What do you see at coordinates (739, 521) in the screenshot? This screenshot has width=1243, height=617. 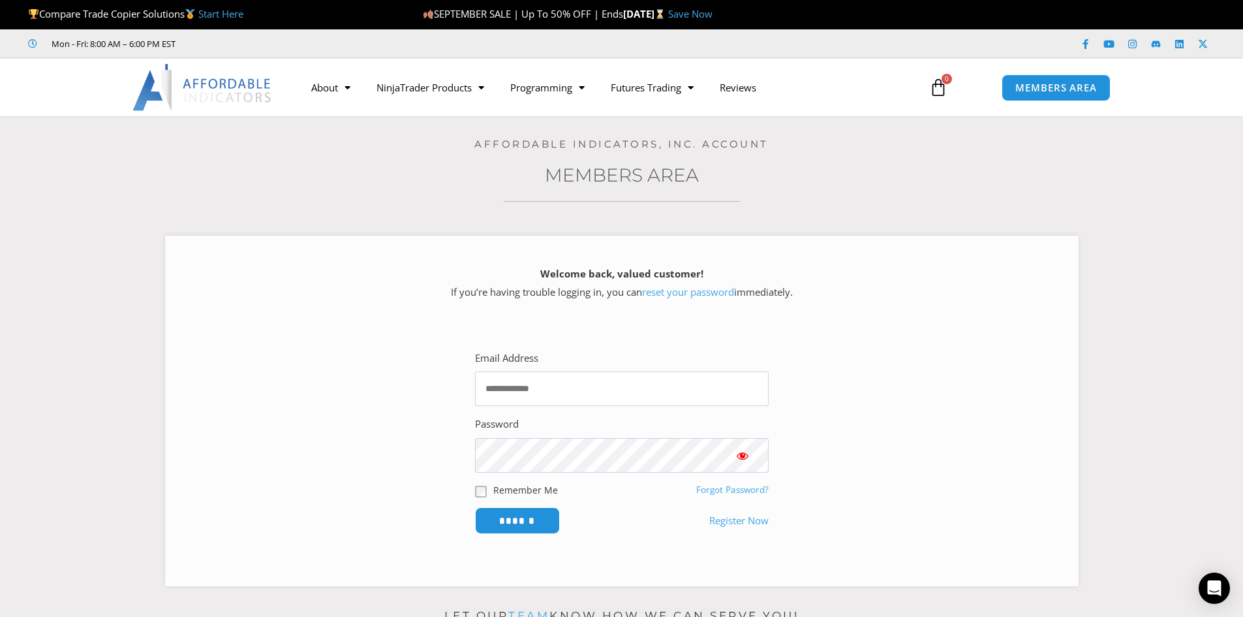 I see `a: Register Now` at bounding box center [739, 521].